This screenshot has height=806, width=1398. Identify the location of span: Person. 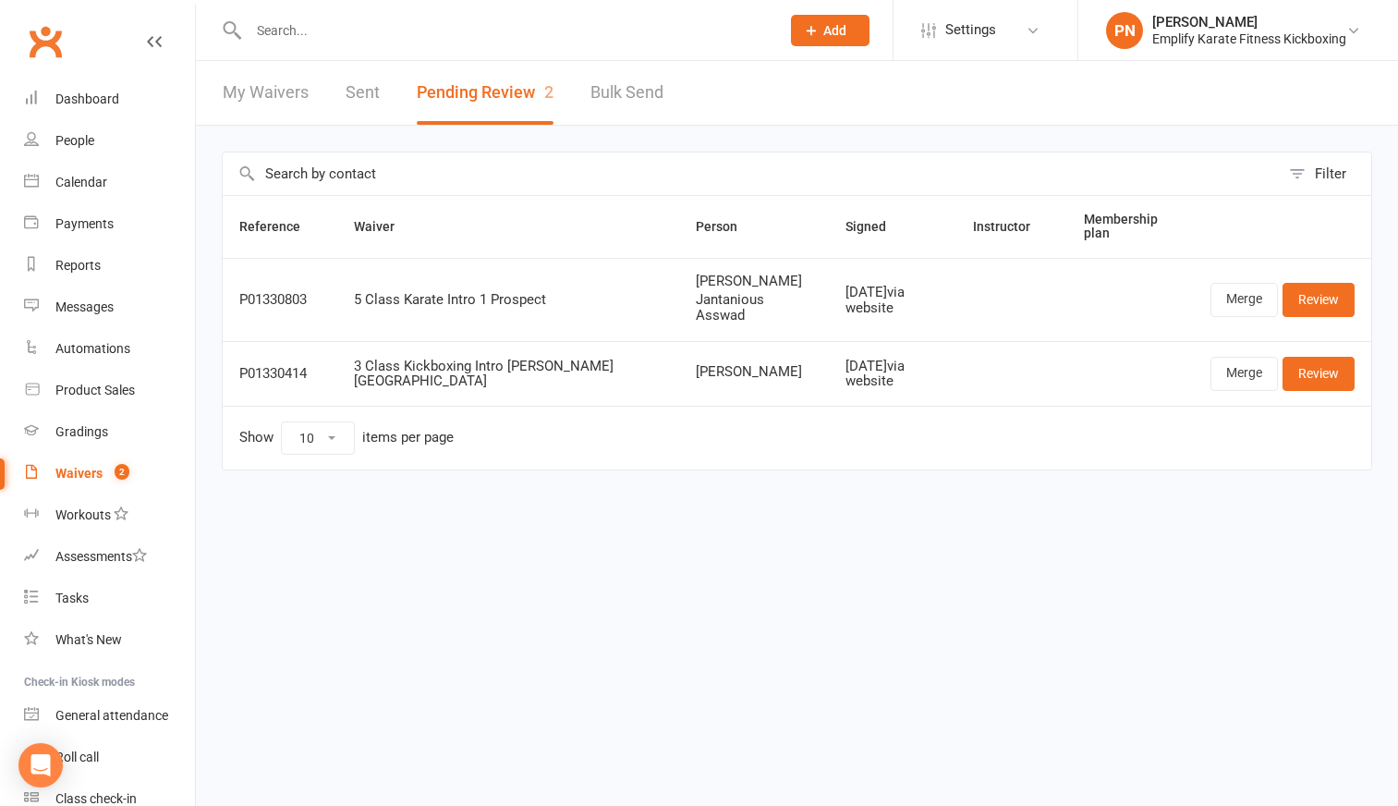
(726, 226).